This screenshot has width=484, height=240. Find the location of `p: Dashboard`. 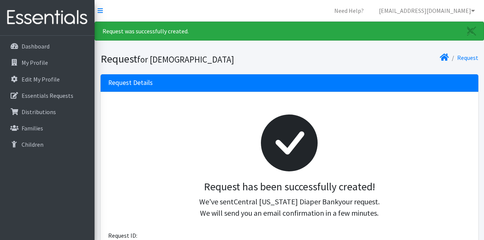

p: Dashboard is located at coordinates (36, 46).